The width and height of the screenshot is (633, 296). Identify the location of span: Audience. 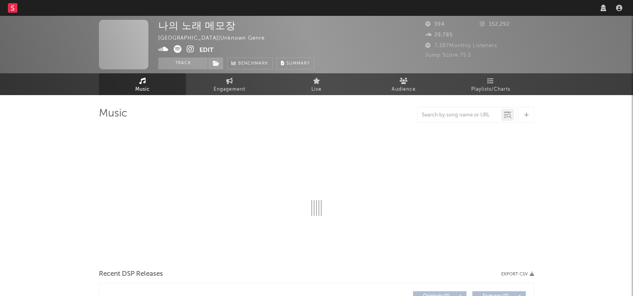
(404, 89).